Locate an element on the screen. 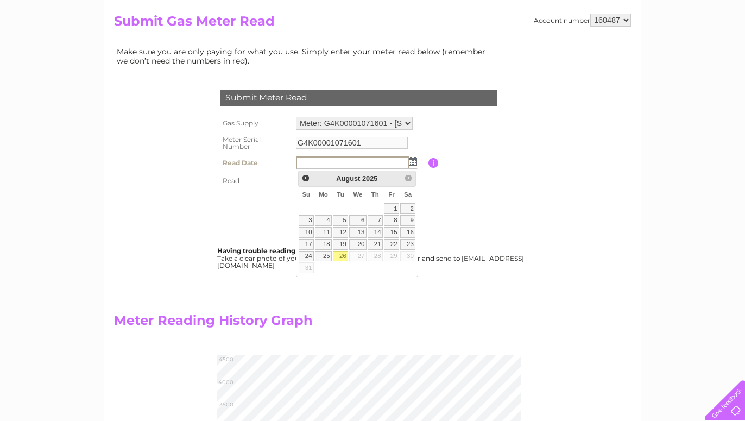 This screenshot has height=421, width=745. a: 0333 014 3131 is located at coordinates (578, 12).